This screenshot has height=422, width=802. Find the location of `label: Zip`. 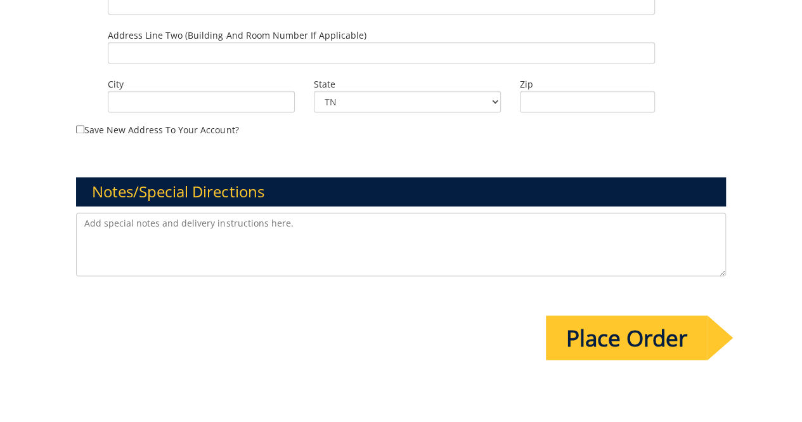

label: Zip is located at coordinates (588, 84).